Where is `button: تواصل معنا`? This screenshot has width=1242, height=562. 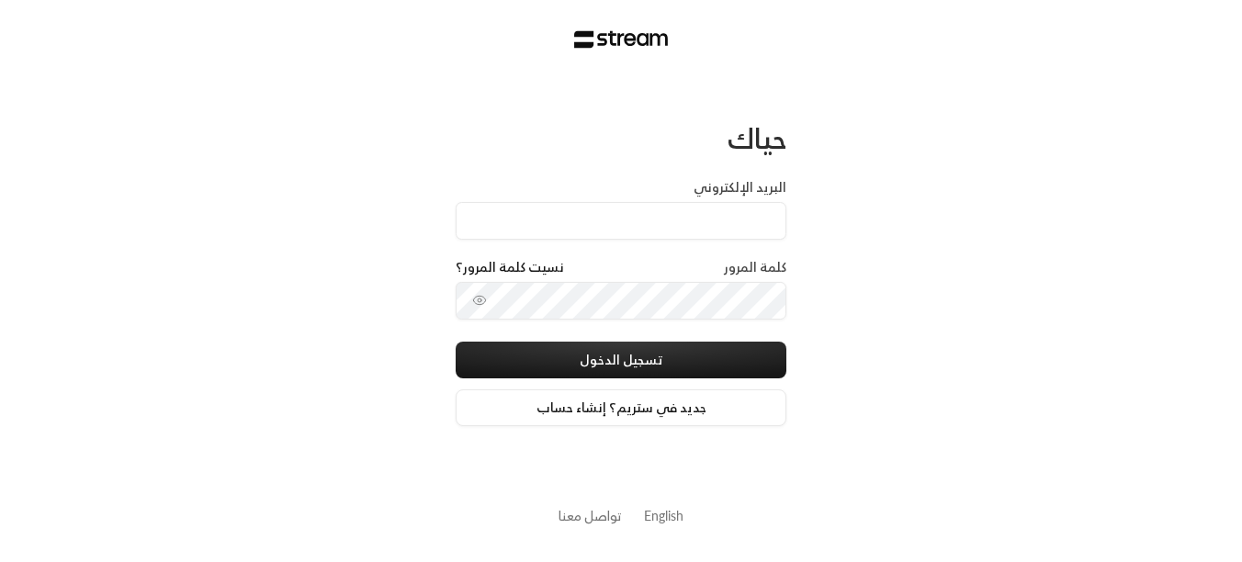 button: تواصل معنا is located at coordinates (590, 515).